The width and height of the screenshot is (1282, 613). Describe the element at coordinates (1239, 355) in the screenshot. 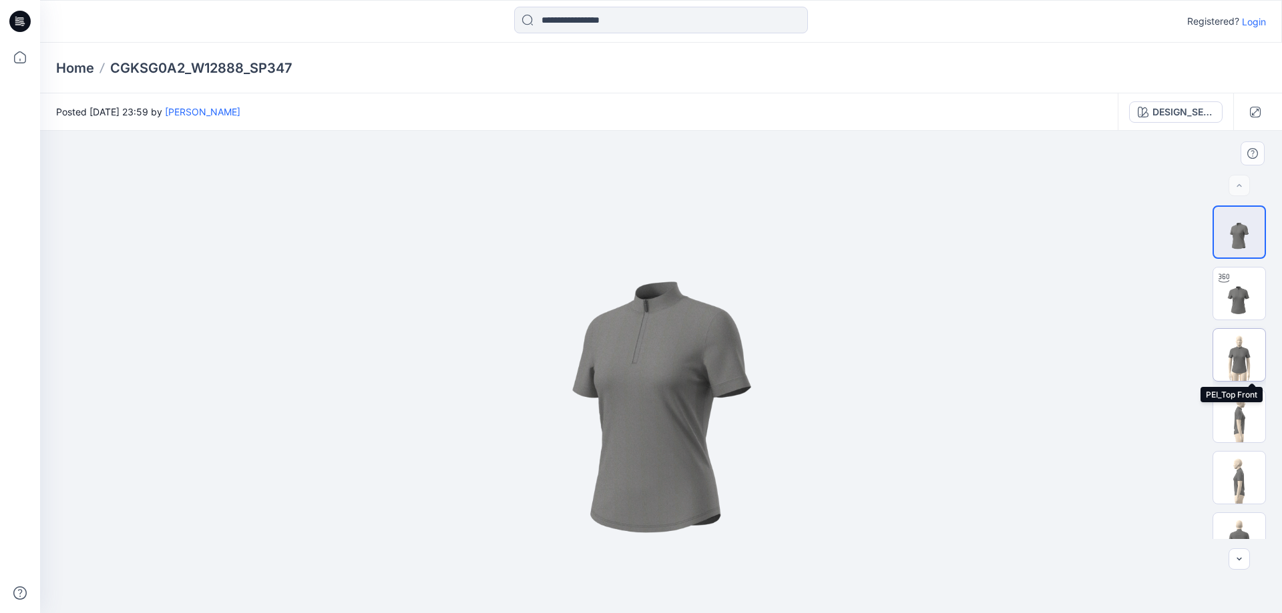

I see `img: PEI_Top Front` at that location.